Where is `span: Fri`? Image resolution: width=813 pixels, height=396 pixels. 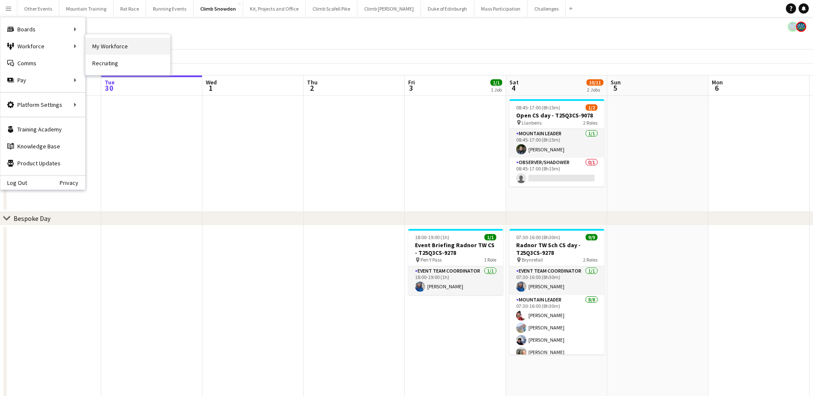
span: Fri is located at coordinates (412, 82).